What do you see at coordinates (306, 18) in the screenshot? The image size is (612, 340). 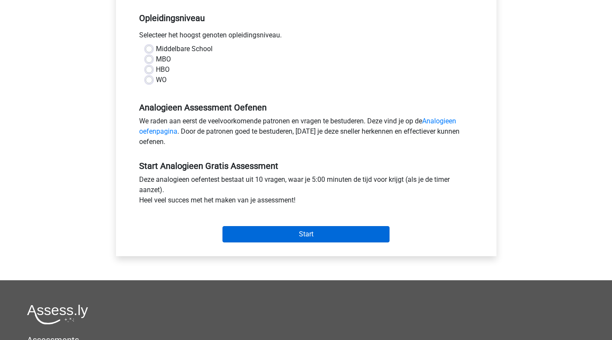 I see `h5: Opleidingsniveau` at bounding box center [306, 18].